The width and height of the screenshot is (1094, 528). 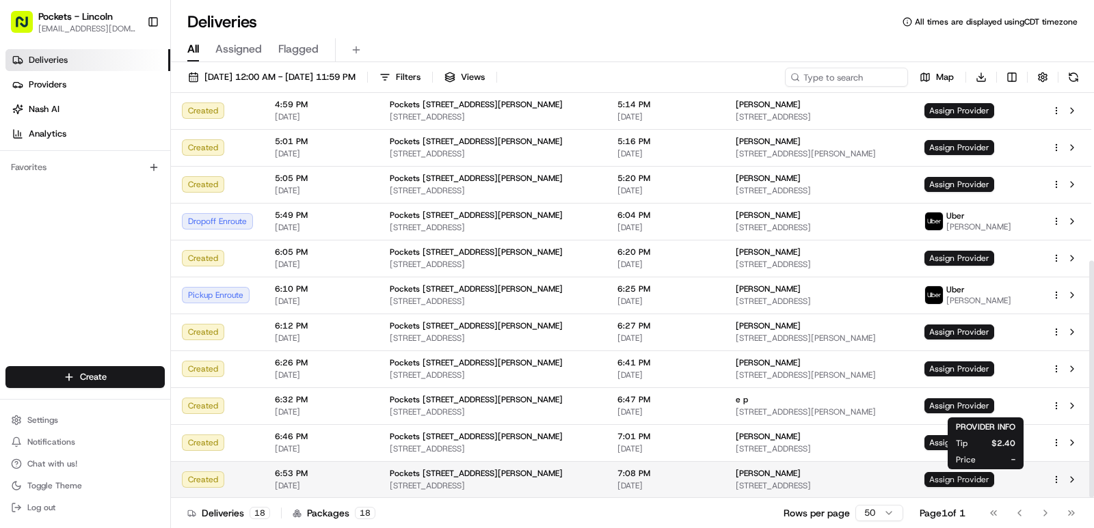 I want to click on span: 7:08 PM, so click(x=665, y=474).